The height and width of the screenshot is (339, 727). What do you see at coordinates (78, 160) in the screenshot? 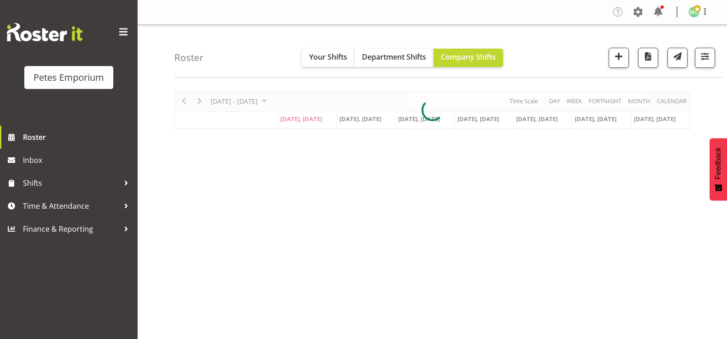
I see `span: Inbox` at bounding box center [78, 160].